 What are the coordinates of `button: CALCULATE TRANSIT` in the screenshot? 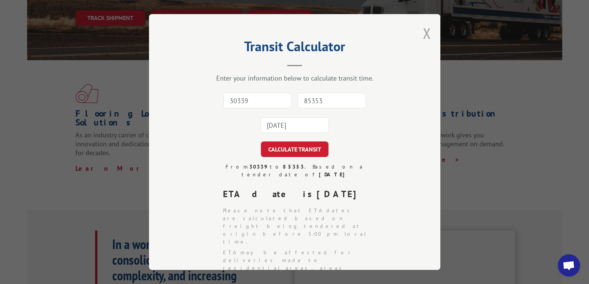 It's located at (295, 149).